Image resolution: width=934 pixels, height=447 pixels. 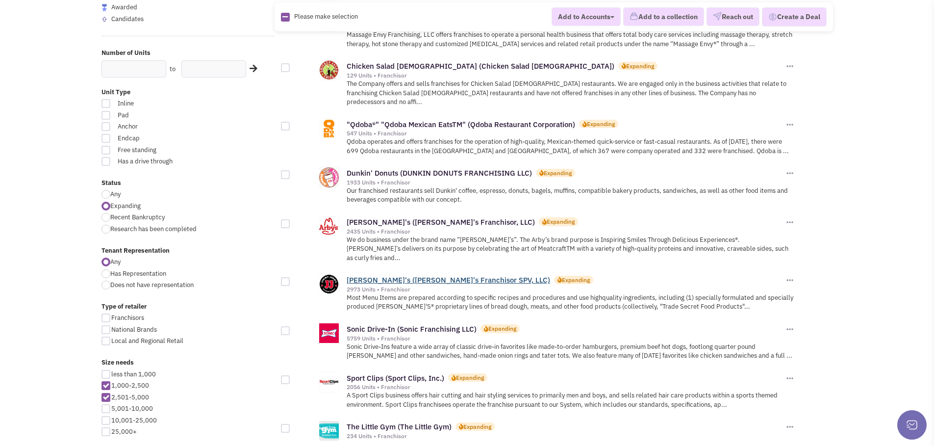 What do you see at coordinates (439, 173) in the screenshot?
I see `a: Dunkin' Donuts (DUNKIN DONUTS FRANCHISING LLC)` at bounding box center [439, 173].